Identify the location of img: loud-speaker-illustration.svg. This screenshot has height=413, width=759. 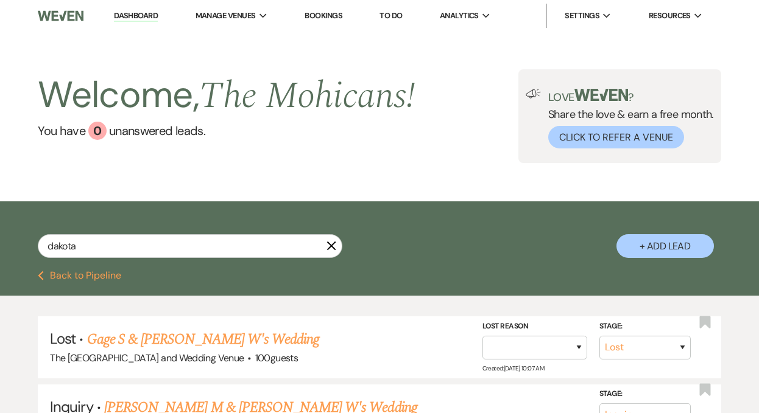
(533, 94).